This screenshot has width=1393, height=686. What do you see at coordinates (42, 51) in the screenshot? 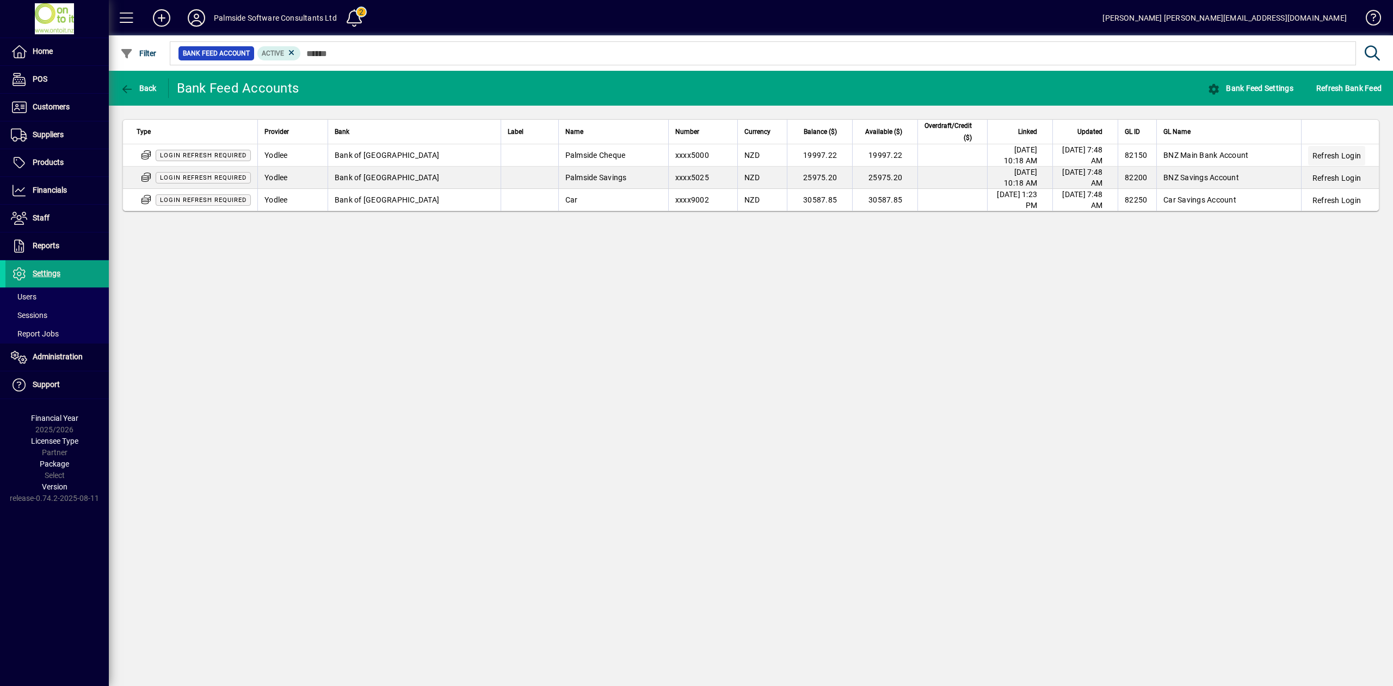
I see `span: Home` at bounding box center [42, 51].